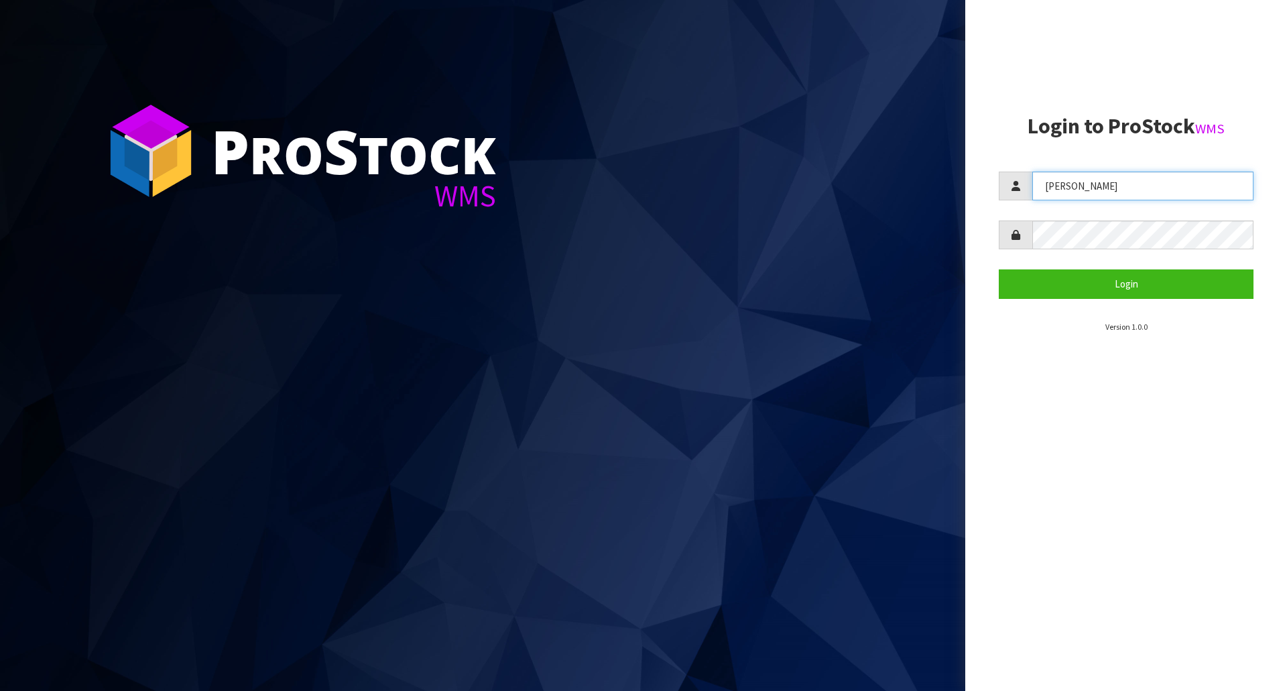  Describe the element at coordinates (353, 196) in the screenshot. I see `div: WMS` at that location.